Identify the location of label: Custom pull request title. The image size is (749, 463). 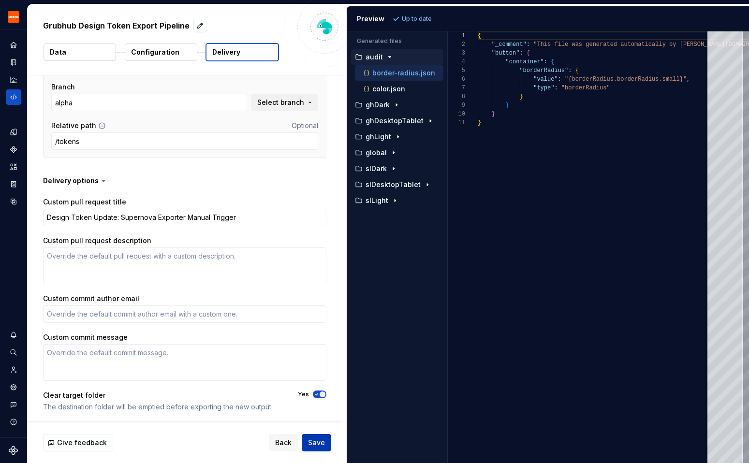
(85, 202).